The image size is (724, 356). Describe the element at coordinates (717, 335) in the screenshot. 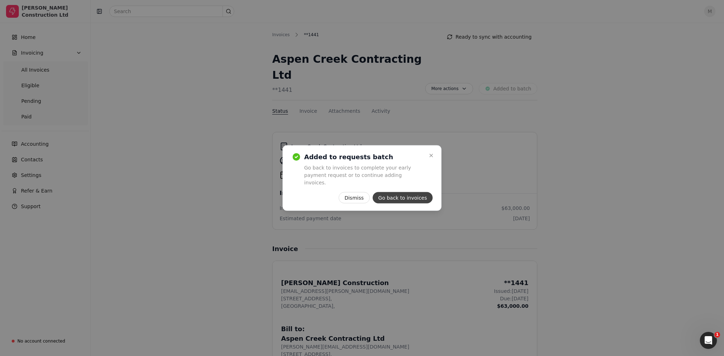

I see `span: 1` at that location.